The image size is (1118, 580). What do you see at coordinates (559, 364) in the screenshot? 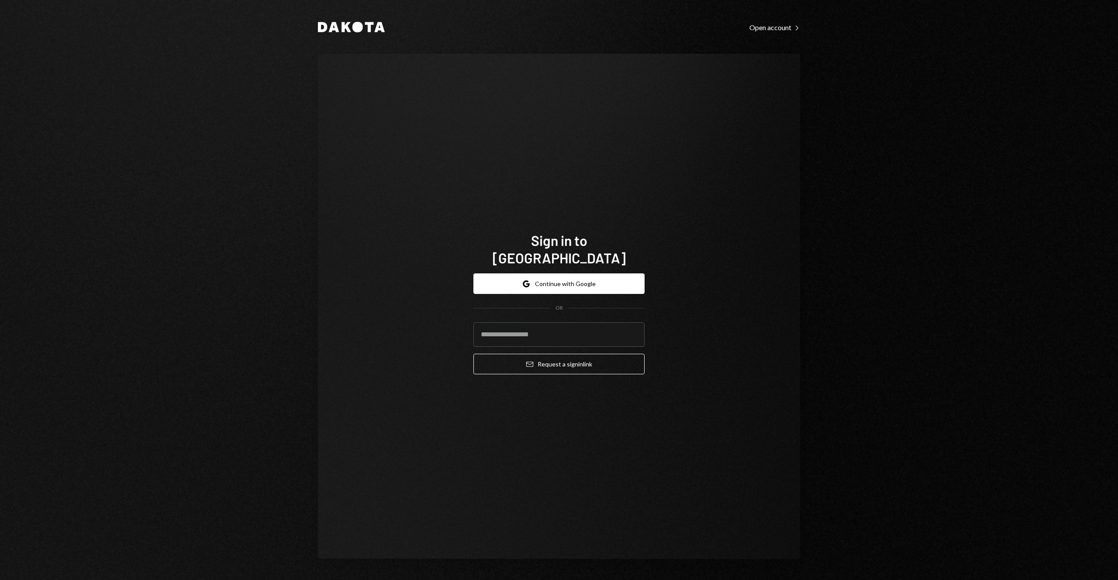
I see `button: Request a signinlink` at bounding box center [559, 364].